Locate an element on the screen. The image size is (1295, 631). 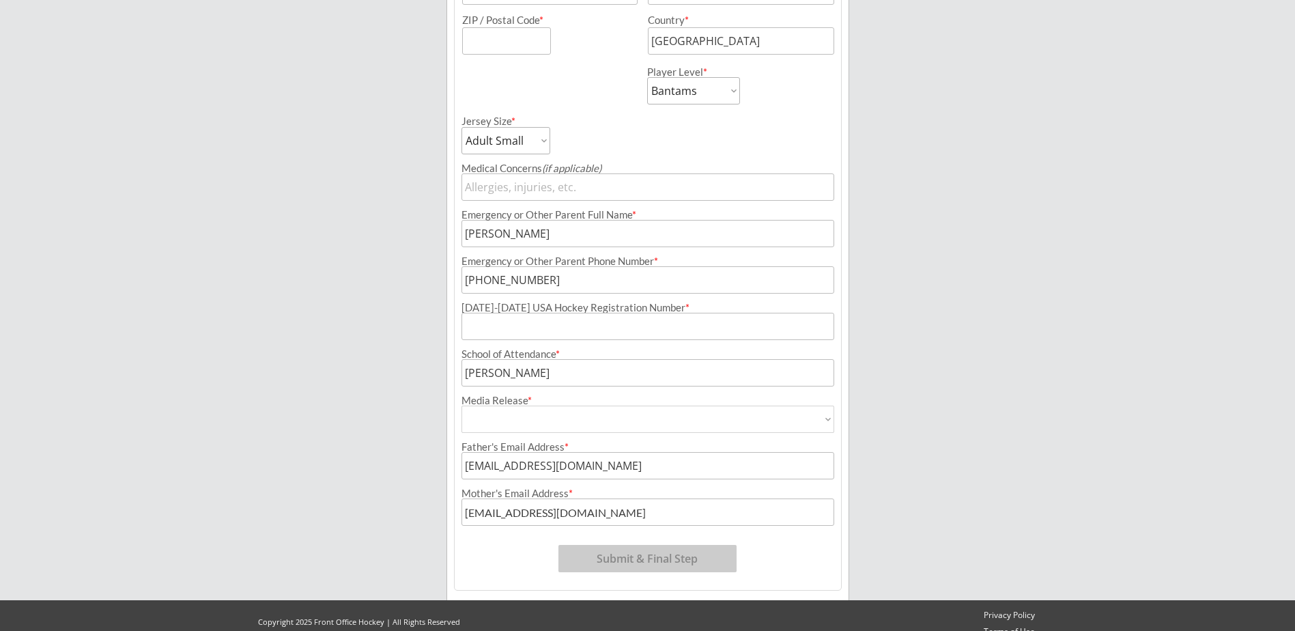
div: Mother's Email Address is located at coordinates (648, 493).